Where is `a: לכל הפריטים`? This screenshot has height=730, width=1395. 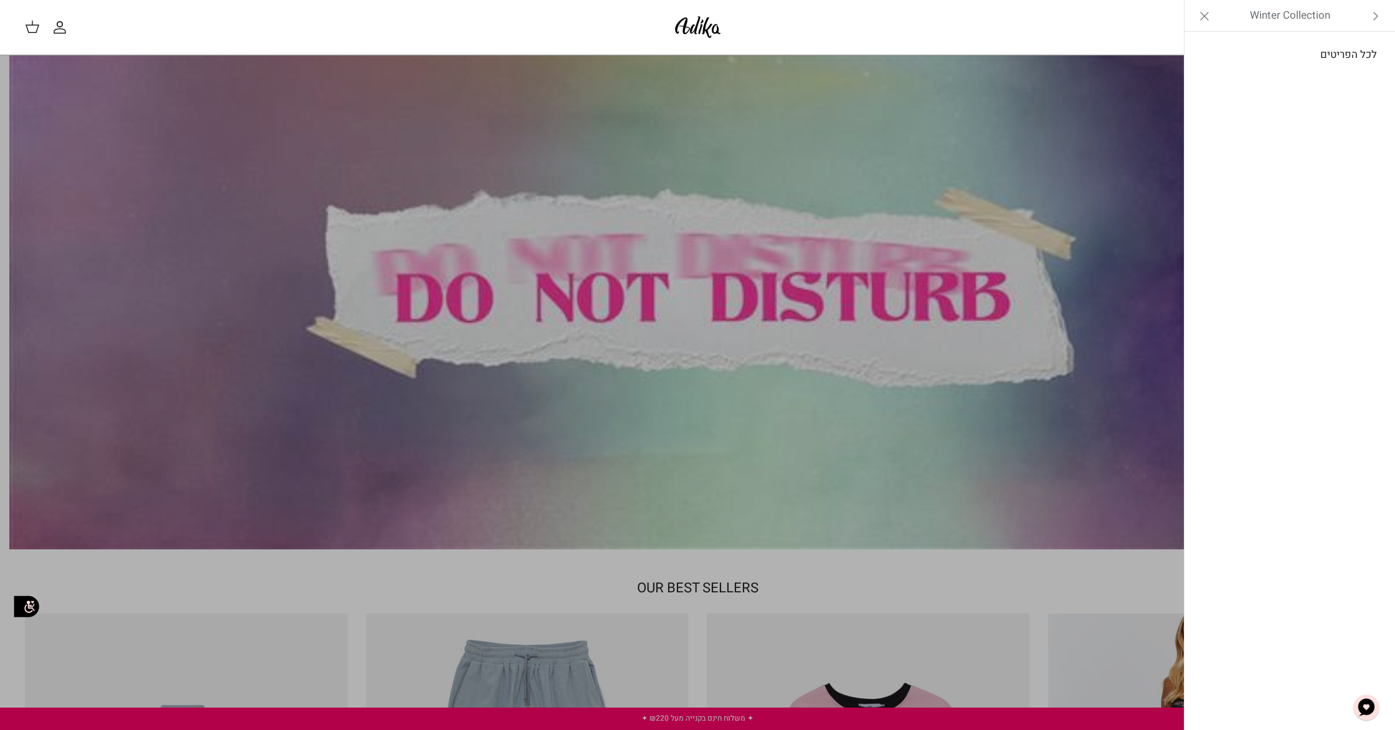
a: לכל הפריטים is located at coordinates (1289, 55).